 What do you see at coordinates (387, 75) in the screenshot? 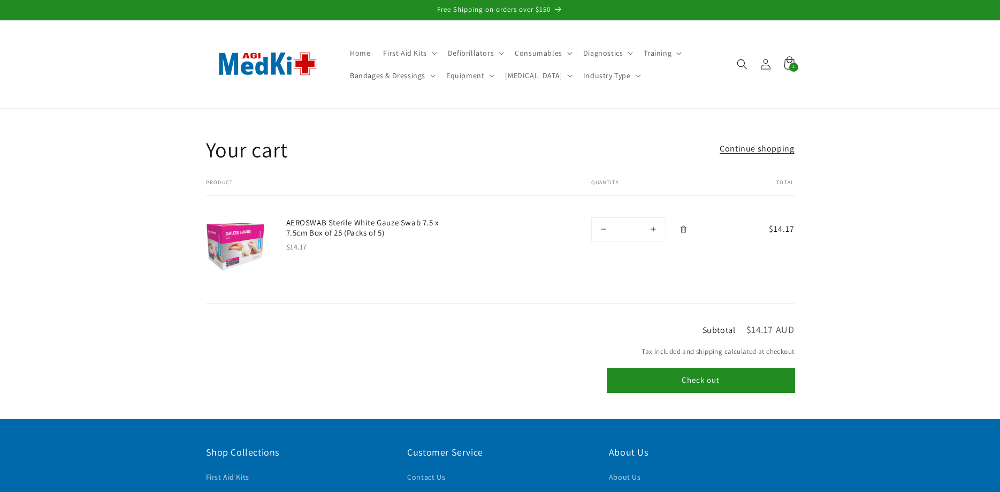
I see `span: Bandages & Dressings` at bounding box center [387, 75].